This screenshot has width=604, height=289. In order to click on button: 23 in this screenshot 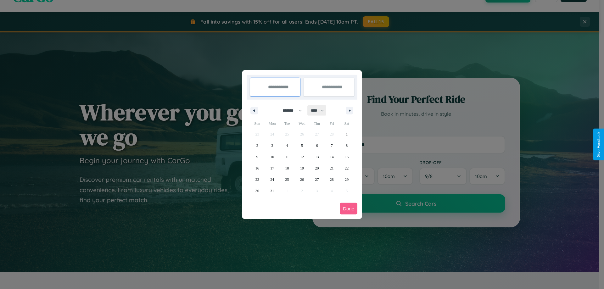, I will do `click(257, 180)`.